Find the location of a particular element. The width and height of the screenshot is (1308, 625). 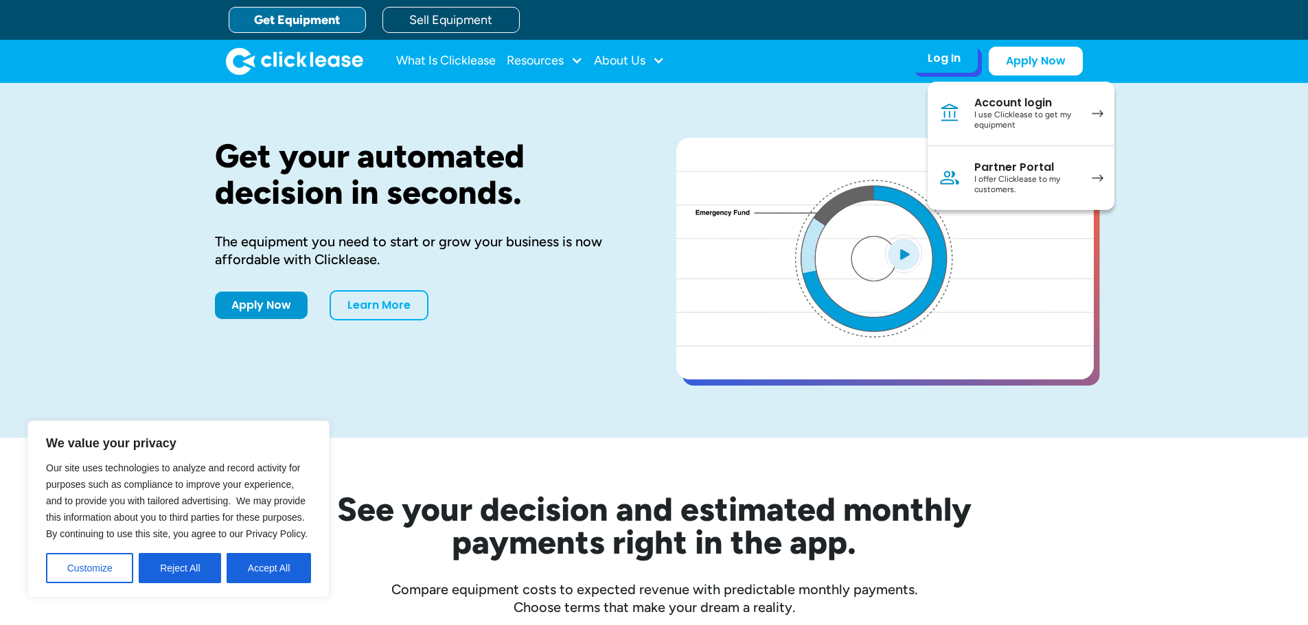

div: I offer Clicklease to my customers. is located at coordinates (1026, 185).